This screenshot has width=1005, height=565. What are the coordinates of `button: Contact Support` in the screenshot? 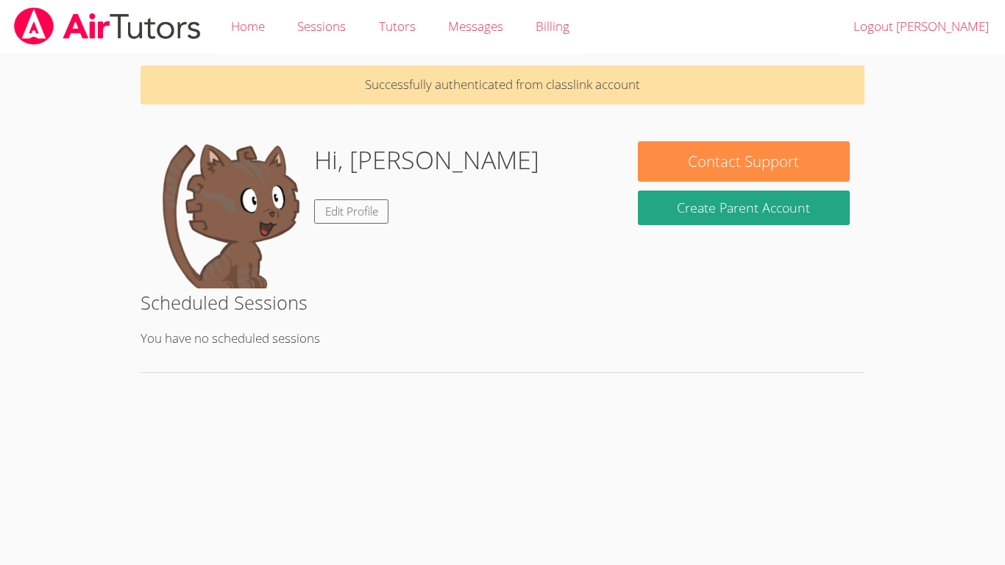 It's located at (744, 161).